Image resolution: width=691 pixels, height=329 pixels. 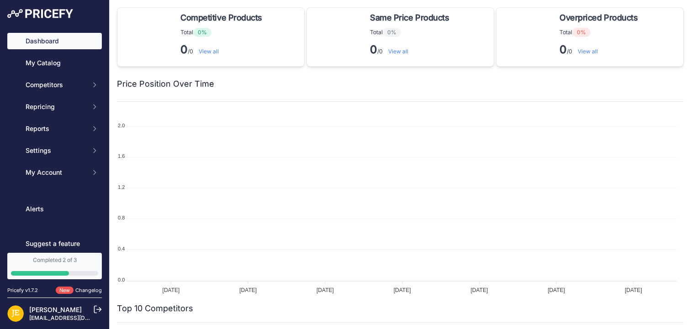 What do you see at coordinates (55, 85) in the screenshot?
I see `span: Competitors` at bounding box center [55, 85].